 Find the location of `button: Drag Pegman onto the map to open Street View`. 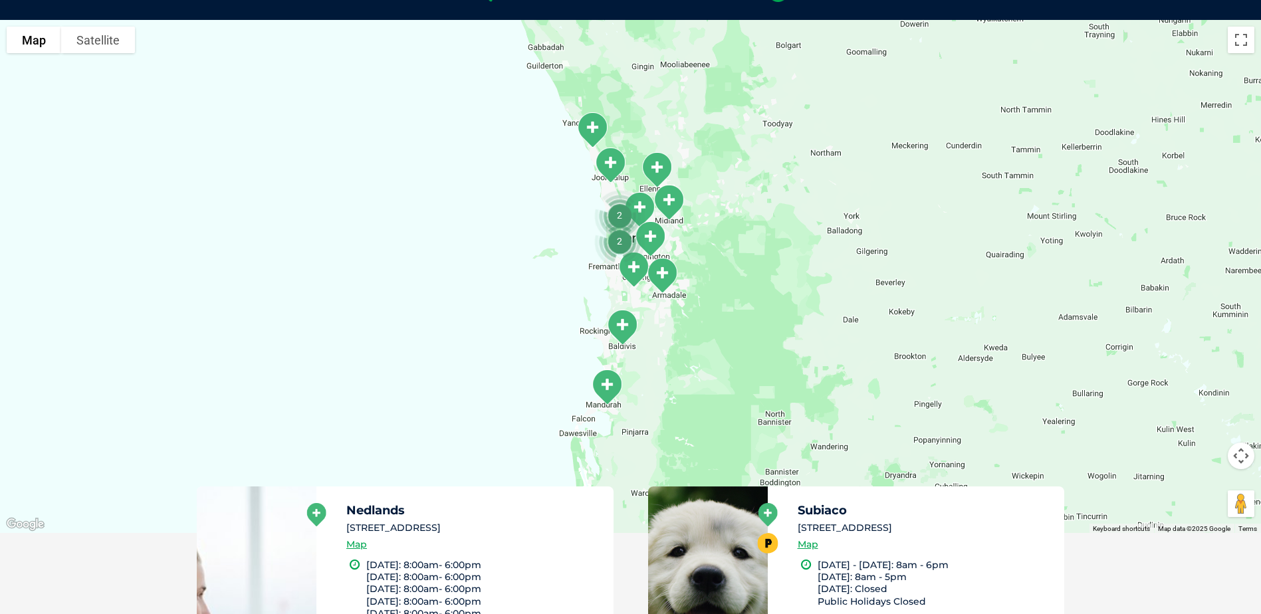

button: Drag Pegman onto the map to open Street View is located at coordinates (1241, 504).